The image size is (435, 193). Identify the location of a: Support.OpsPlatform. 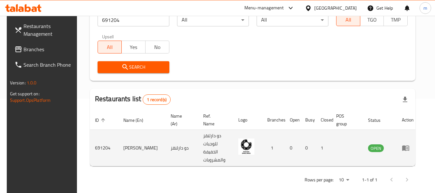
(30, 100).